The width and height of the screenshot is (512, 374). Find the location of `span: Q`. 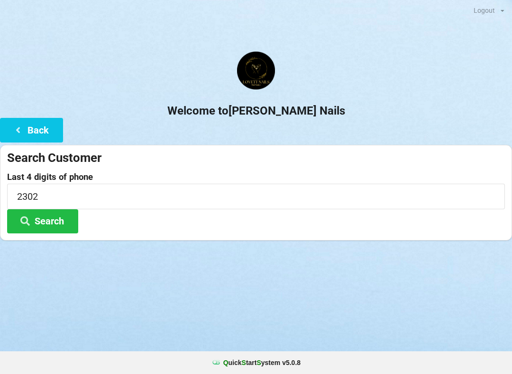

span: Q is located at coordinates (226, 363).